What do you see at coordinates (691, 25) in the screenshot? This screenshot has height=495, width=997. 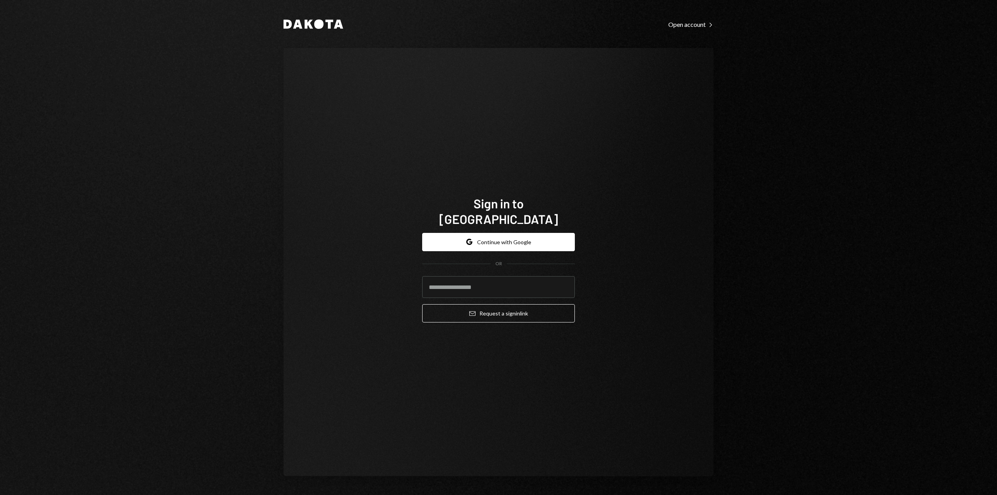 I see `div: Open account` at bounding box center [691, 25].